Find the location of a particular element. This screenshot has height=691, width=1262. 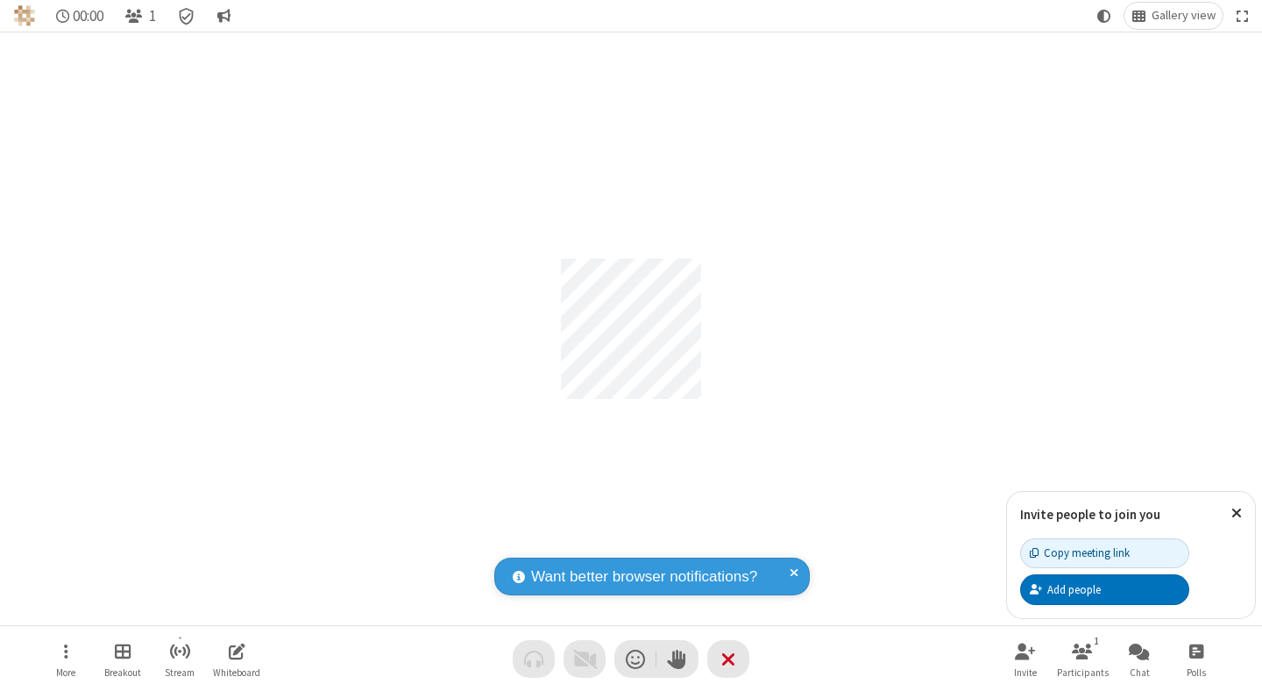

button: Open menu is located at coordinates (66, 658).